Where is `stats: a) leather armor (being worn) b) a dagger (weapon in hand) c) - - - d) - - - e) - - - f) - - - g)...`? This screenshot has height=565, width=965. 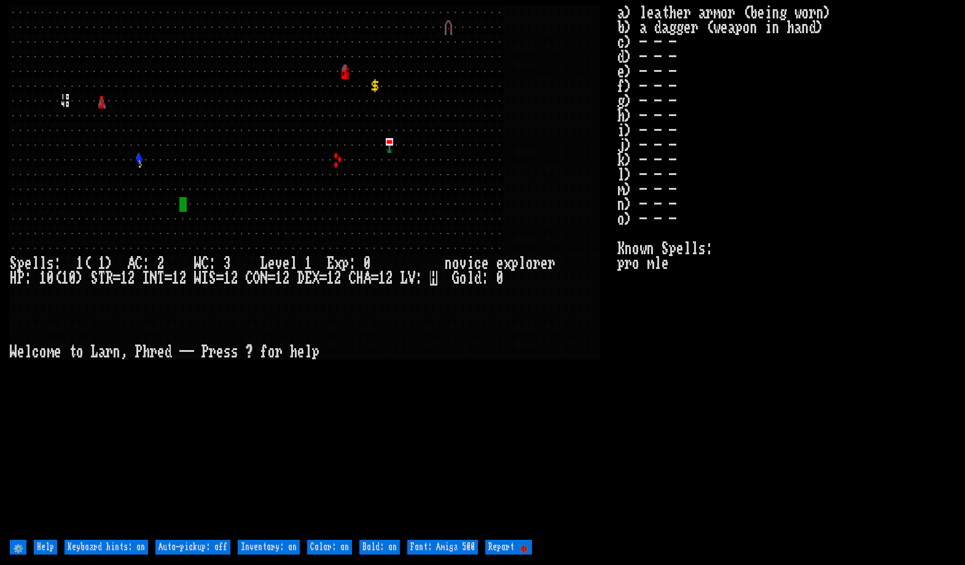
stats: a) leather armor (being worn) b) a dagger (weapon in hand) c) - - - d) - - - e) - - - f) - - - g)... is located at coordinates (787, 271).